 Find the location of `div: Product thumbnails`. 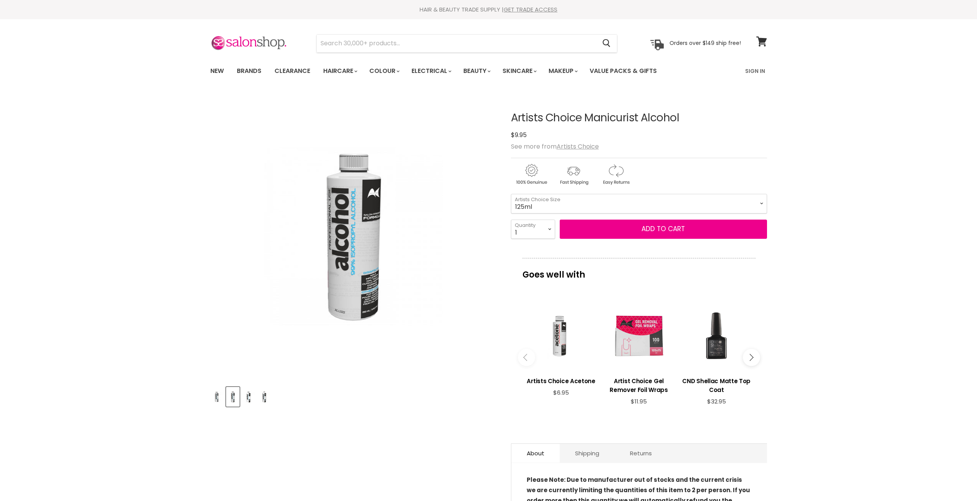

div: Product thumbnails is located at coordinates (353, 395).